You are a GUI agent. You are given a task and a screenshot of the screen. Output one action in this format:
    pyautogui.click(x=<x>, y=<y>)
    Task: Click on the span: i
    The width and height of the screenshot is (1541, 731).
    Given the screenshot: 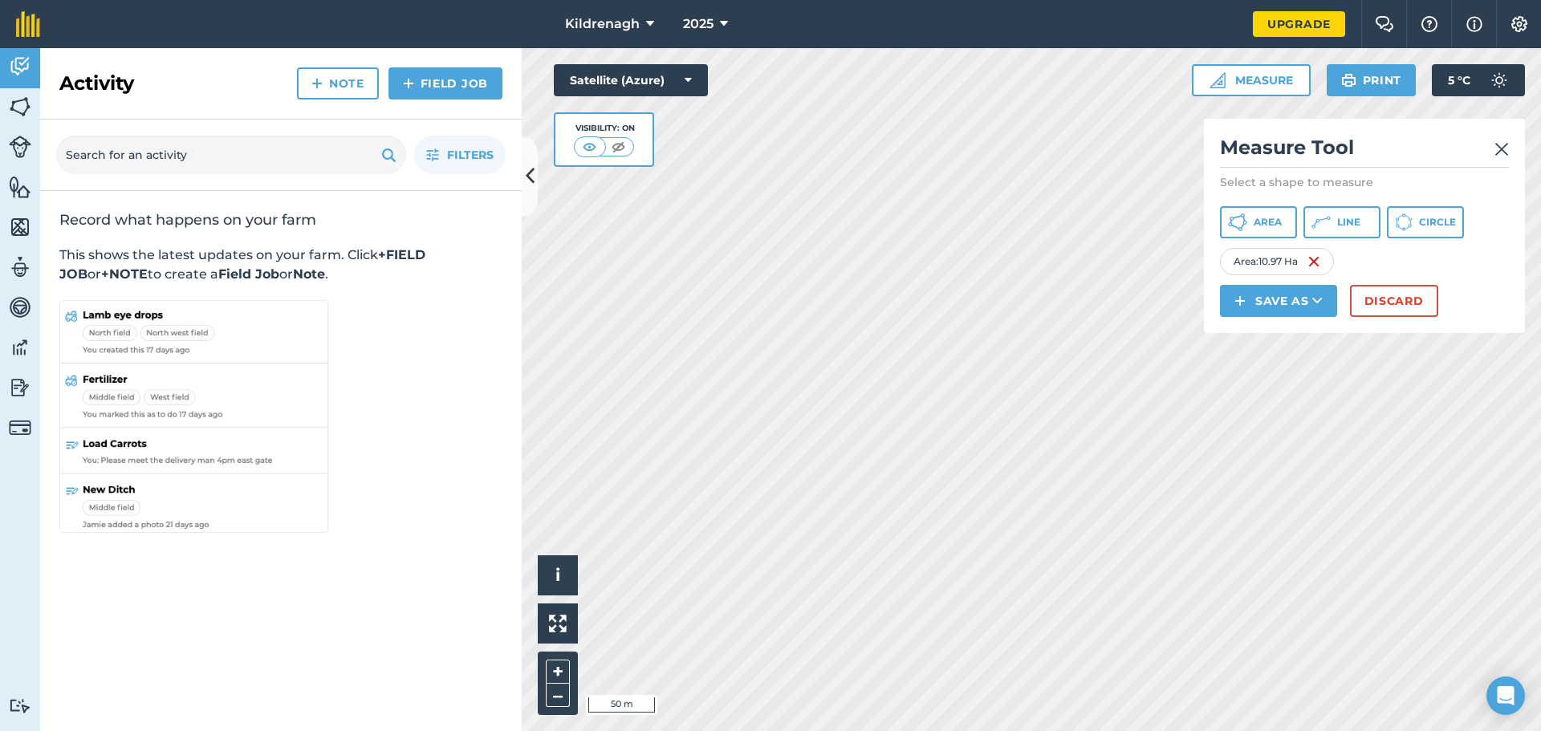 What is the action you would take?
    pyautogui.click(x=558, y=575)
    